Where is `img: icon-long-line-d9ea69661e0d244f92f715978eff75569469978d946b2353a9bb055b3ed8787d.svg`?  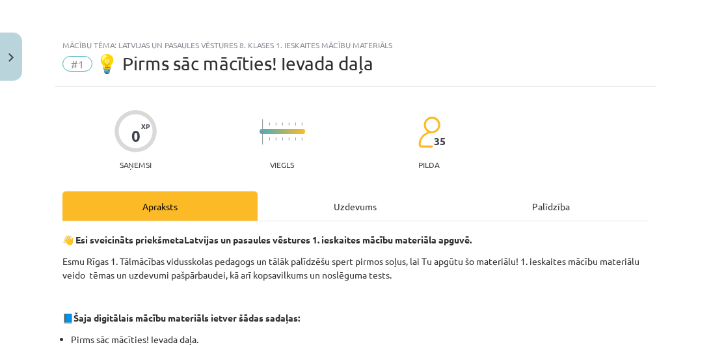
img: icon-long-line-d9ea69661e0d244f92f715978eff75569469978d946b2353a9bb055b3ed8787d.svg is located at coordinates (263, 131).